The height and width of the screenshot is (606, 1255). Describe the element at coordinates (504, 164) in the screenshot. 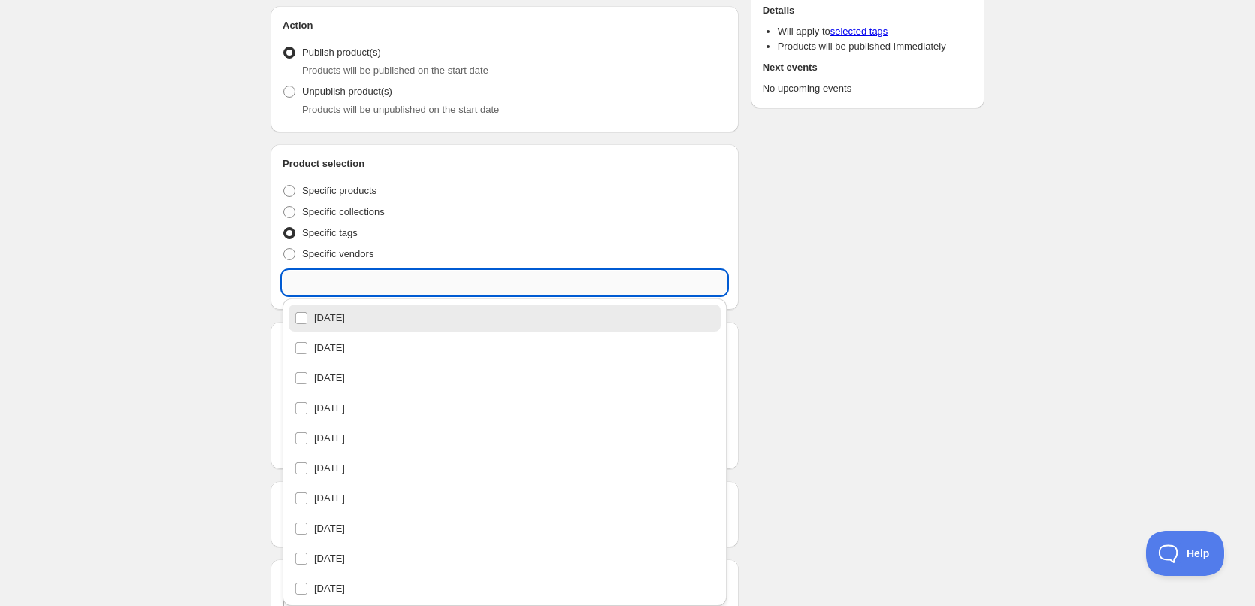

I see `h2: Product selection` at that location.